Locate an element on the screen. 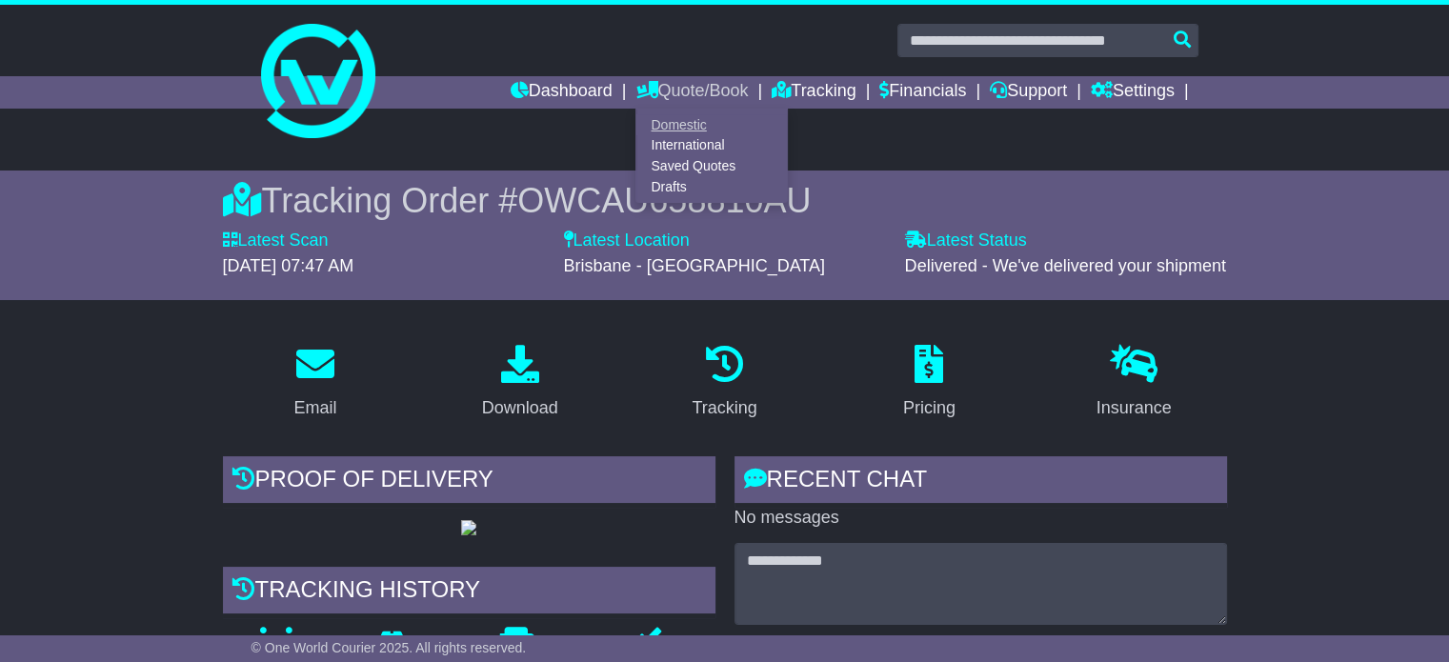 This screenshot has width=1449, height=662. div: Quote/Book is located at coordinates (712, 155).